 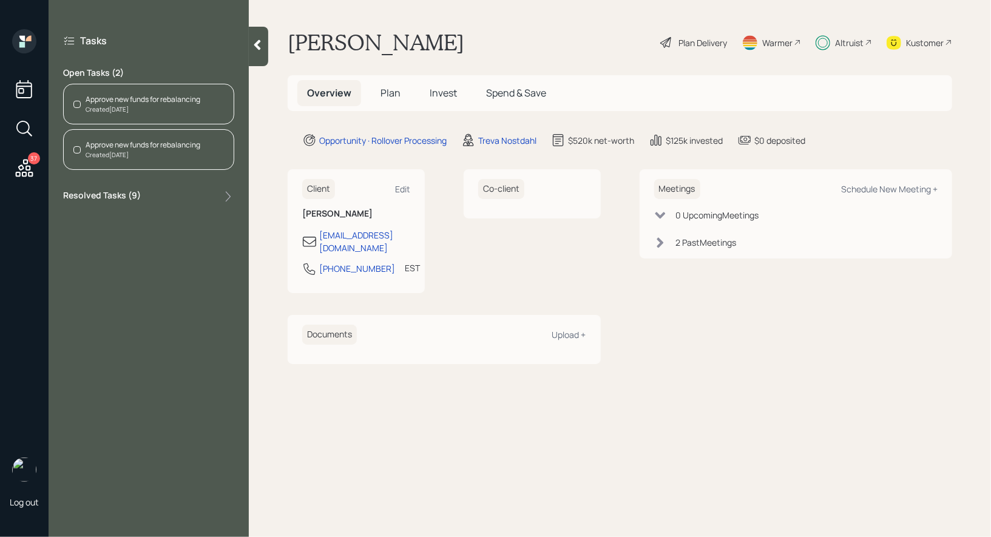 I want to click on div: 37, so click(x=34, y=158).